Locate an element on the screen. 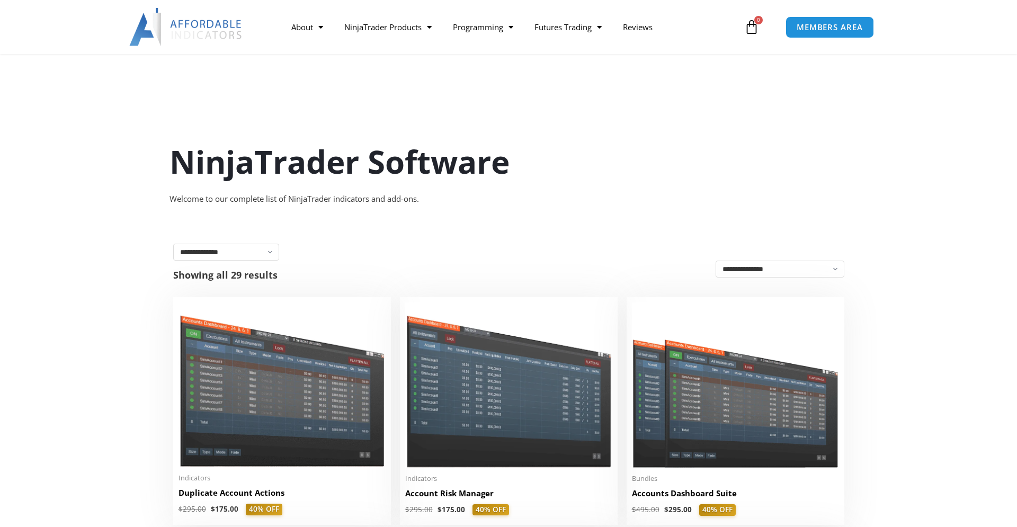  a: Duplicate Account Actions is located at coordinates (282, 495).